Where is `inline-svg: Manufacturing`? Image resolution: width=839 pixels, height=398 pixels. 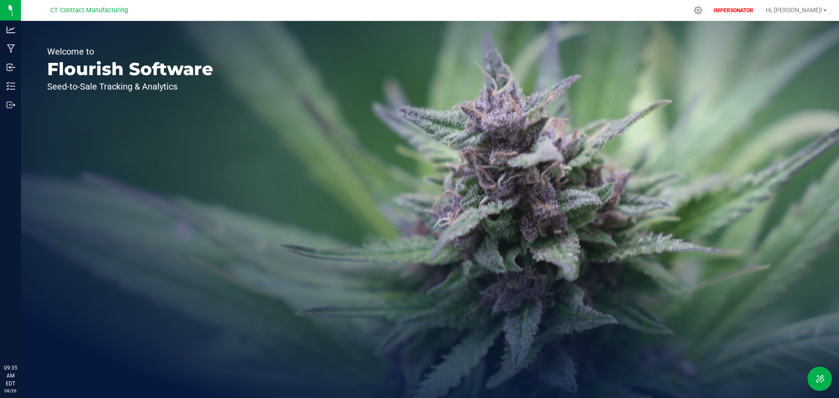
inline-svg: Manufacturing is located at coordinates (11, 48).